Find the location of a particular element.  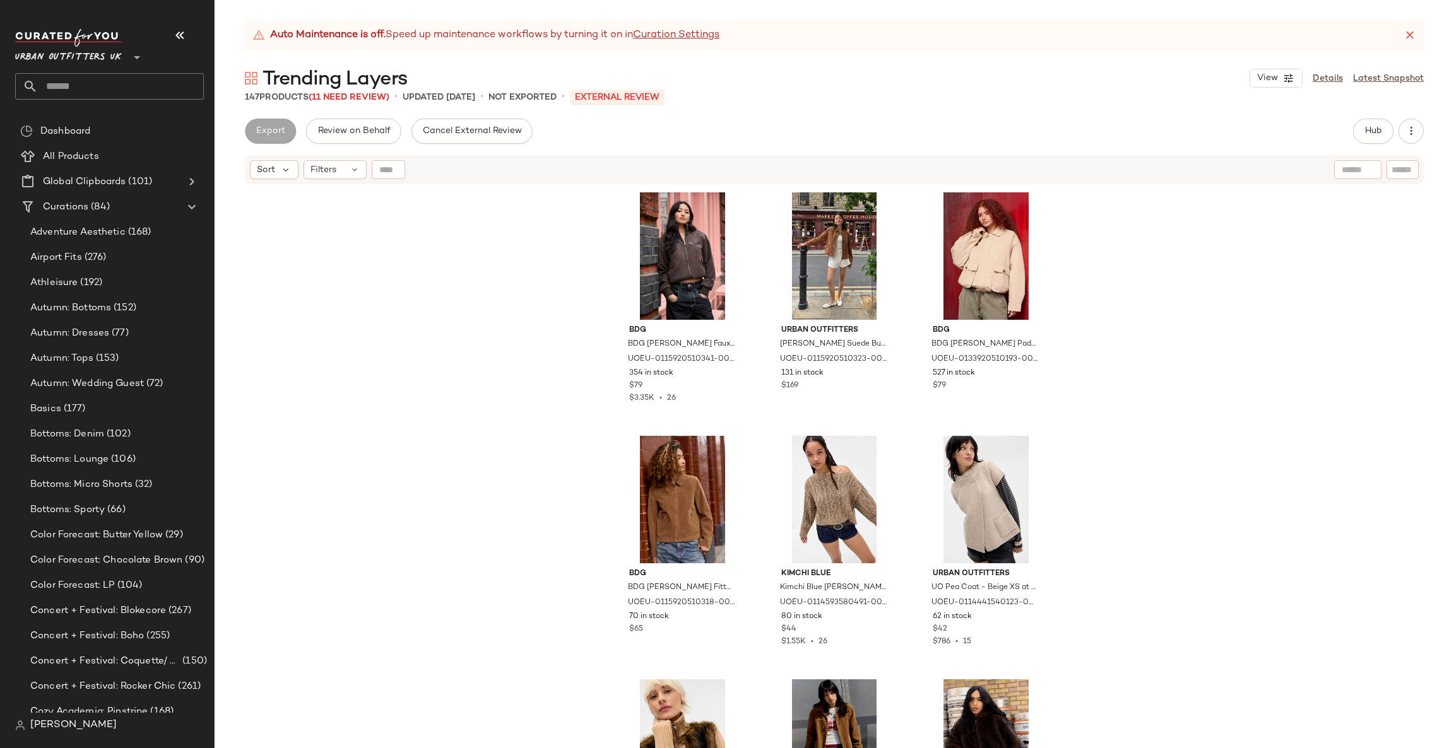

span: Global Clipboards is located at coordinates (84, 182).